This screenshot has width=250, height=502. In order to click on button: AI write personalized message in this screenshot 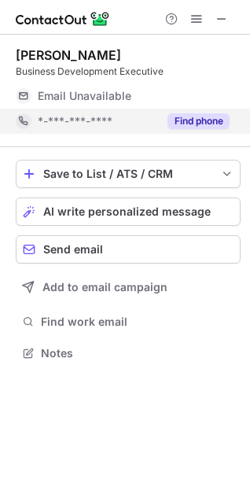, I will do `click(128, 212)`.